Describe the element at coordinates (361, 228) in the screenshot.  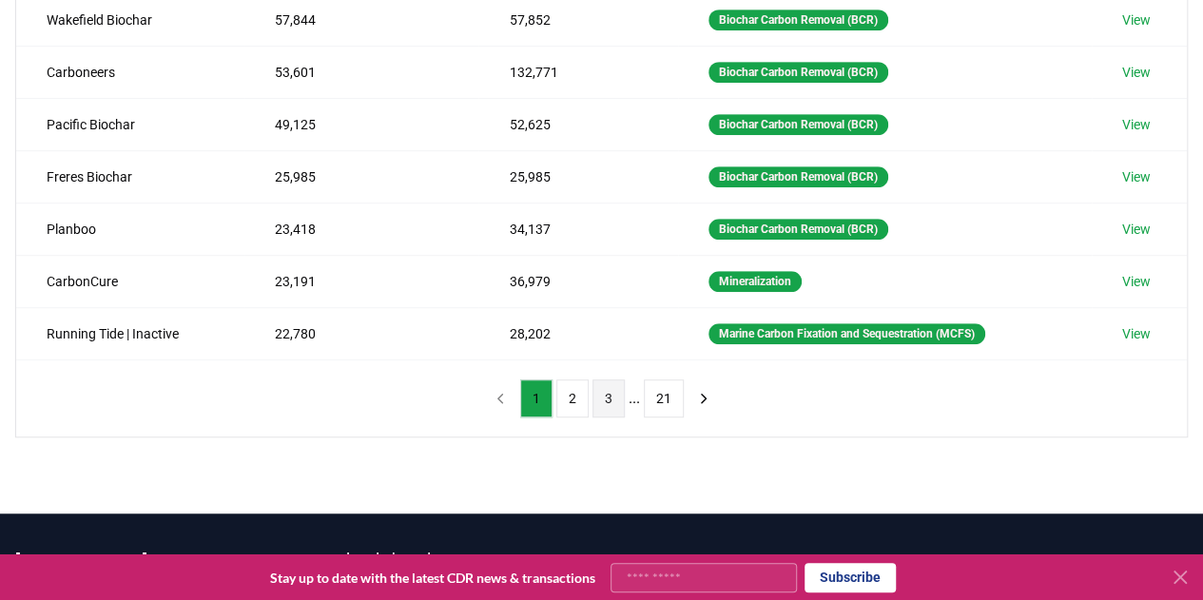
I see `td: 23,418` at that location.